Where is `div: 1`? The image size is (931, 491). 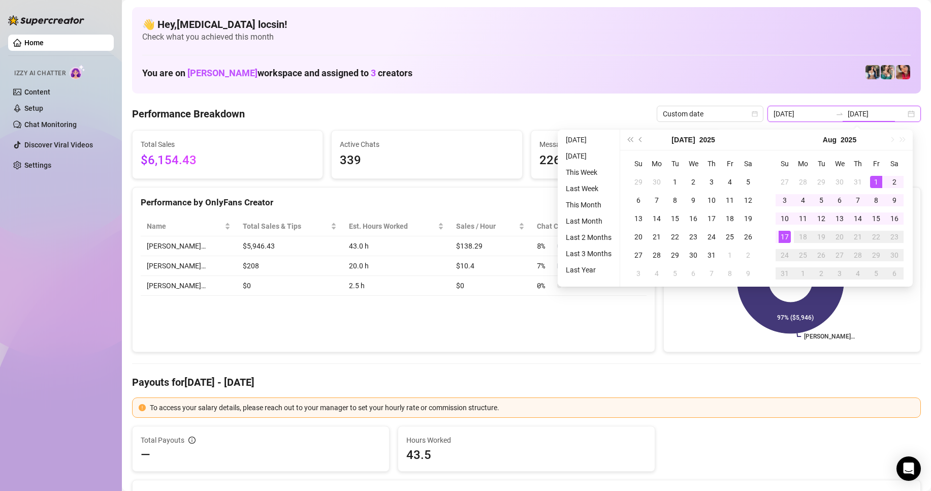 div: 1 is located at coordinates (876, 182).